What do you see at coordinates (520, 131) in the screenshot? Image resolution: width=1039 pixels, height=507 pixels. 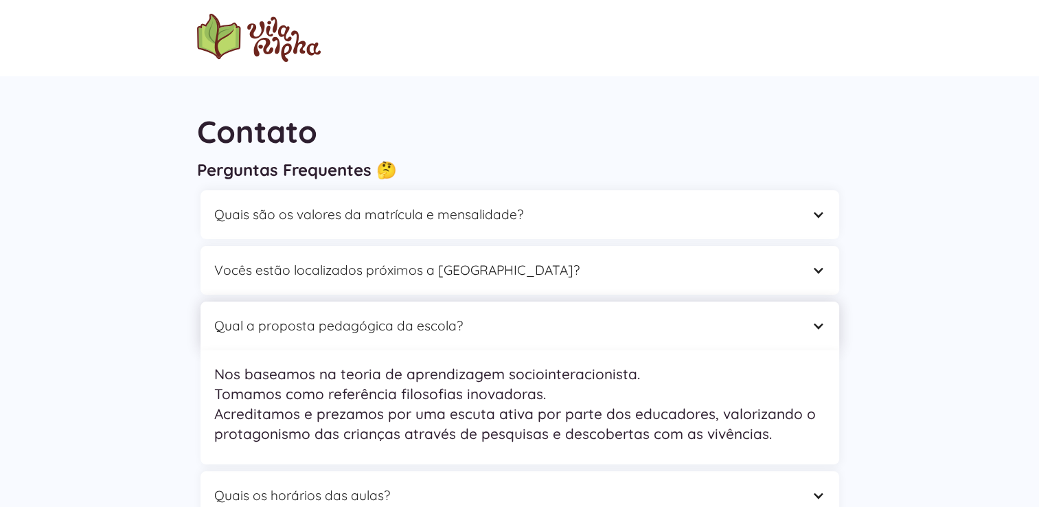 I see `h1: Contato` at bounding box center [520, 131].